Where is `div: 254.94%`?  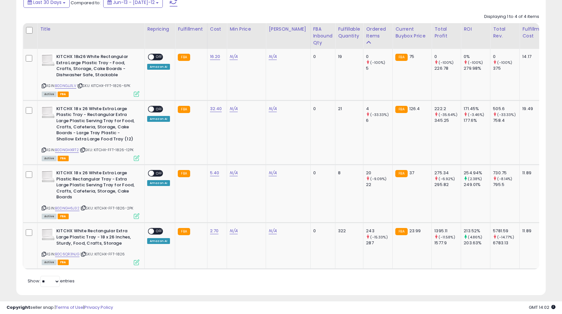
div: 254.94% is located at coordinates (476, 173).